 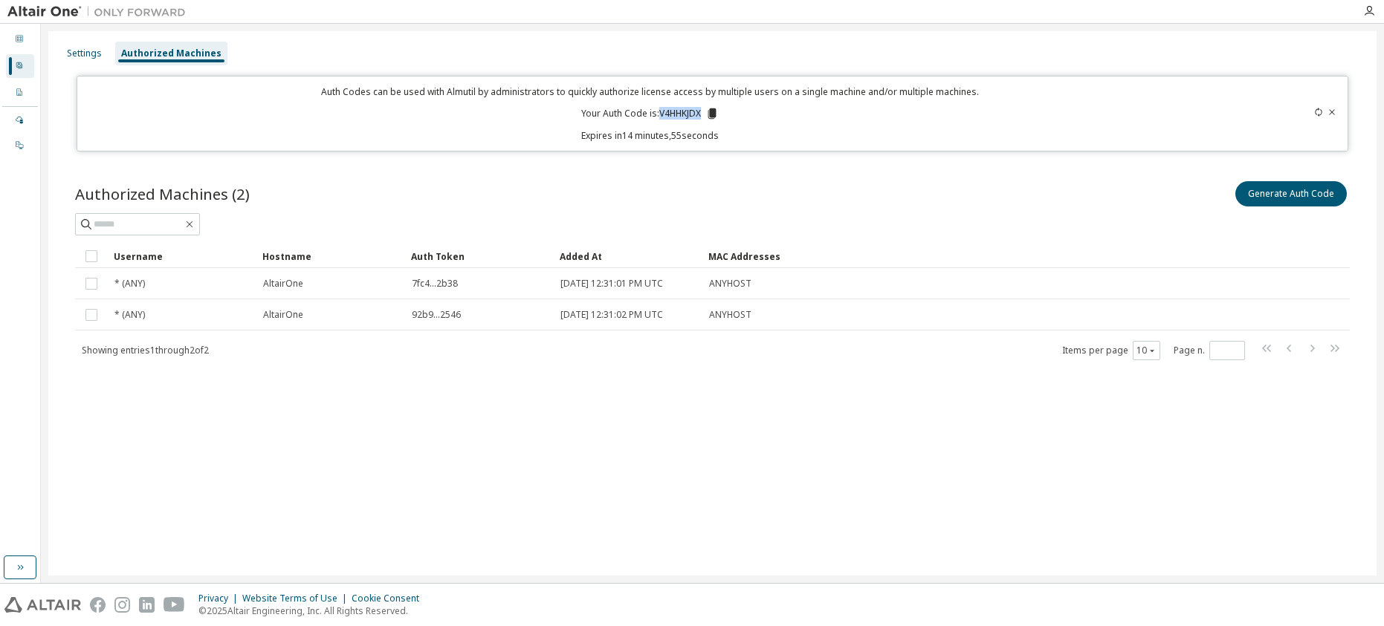 I want to click on img: Altair One, so click(x=100, y=12).